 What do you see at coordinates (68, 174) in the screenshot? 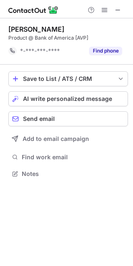
I see `button: Notes` at bounding box center [68, 174].